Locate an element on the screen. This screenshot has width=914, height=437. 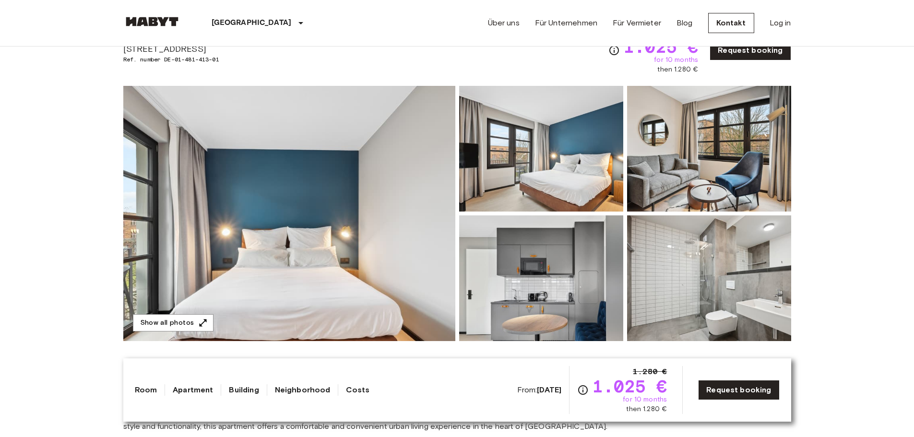
a: Für Unternehmen is located at coordinates (566, 23).